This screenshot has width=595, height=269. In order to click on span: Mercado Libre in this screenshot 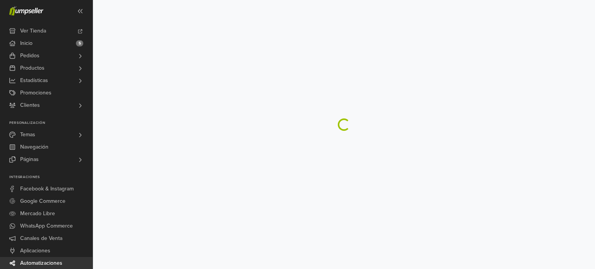, I will do `click(38, 214)`.